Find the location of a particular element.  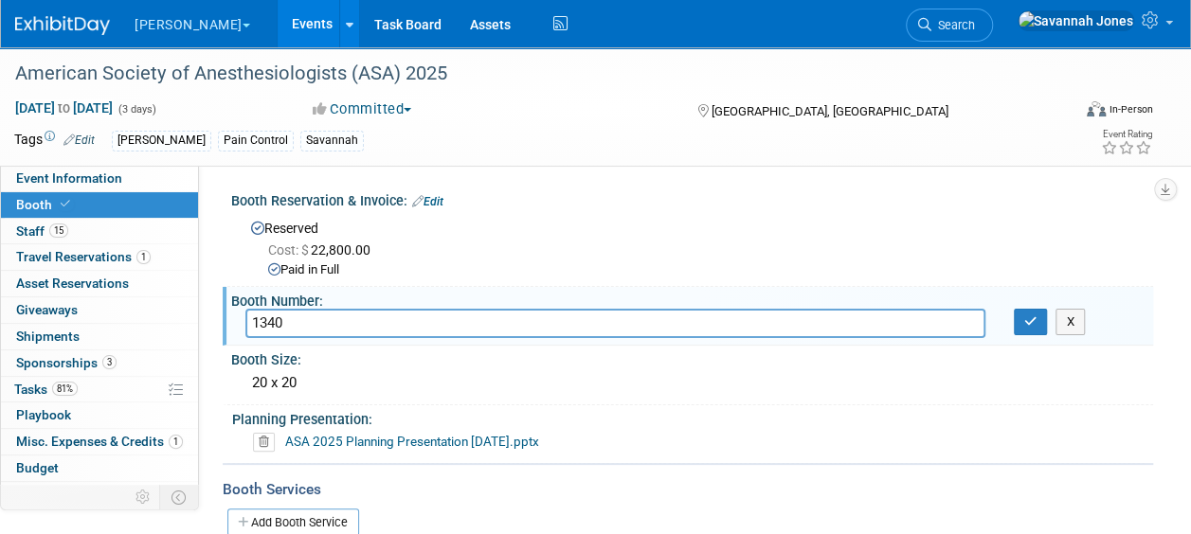

span: Cost: $ is located at coordinates (289, 250).